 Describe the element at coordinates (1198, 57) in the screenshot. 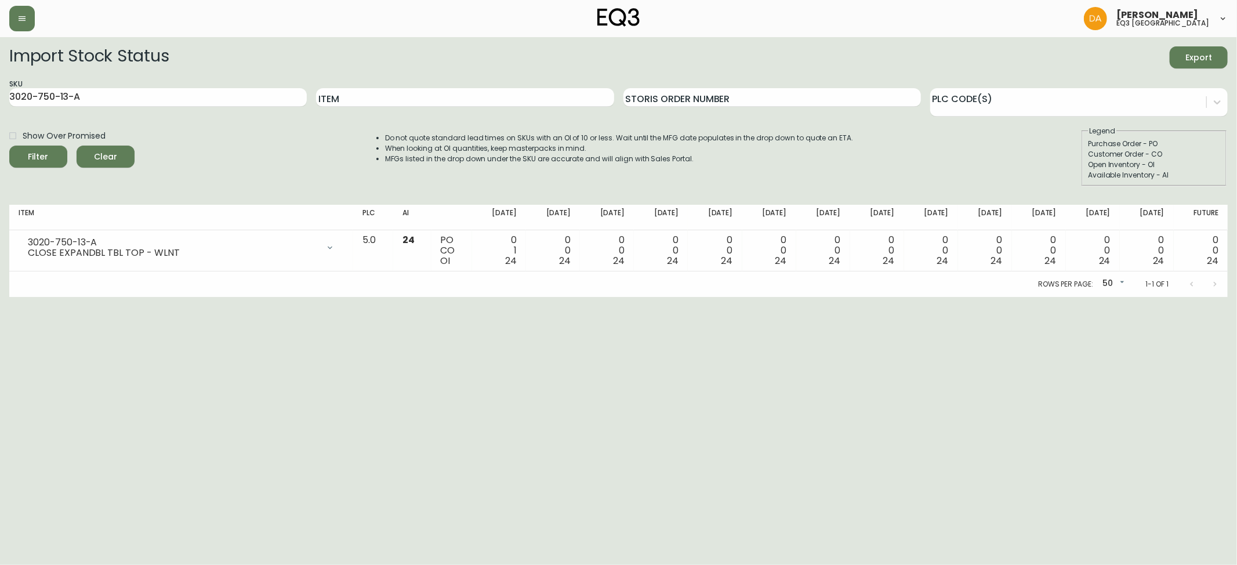

I see `button: Export` at that location.